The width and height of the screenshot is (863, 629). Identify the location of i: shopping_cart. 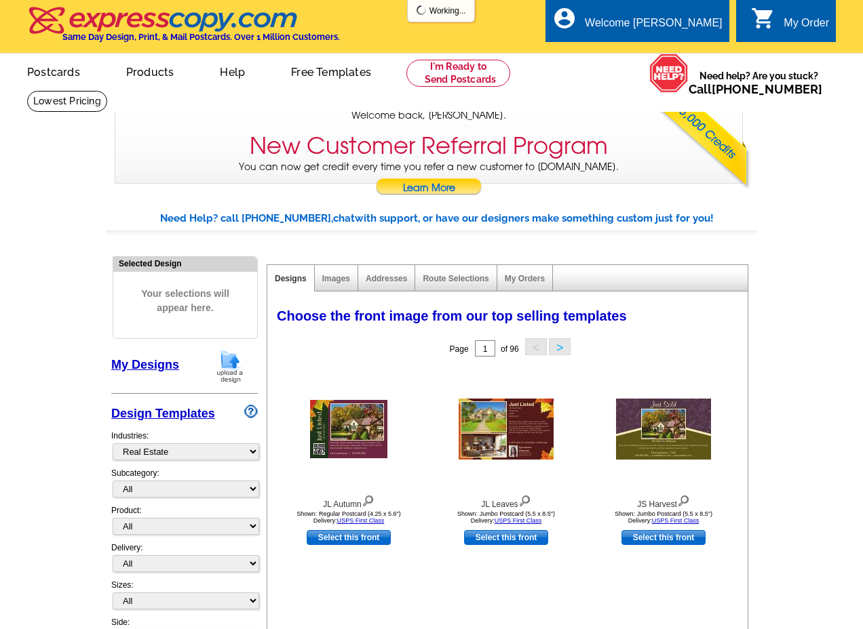
(763, 18).